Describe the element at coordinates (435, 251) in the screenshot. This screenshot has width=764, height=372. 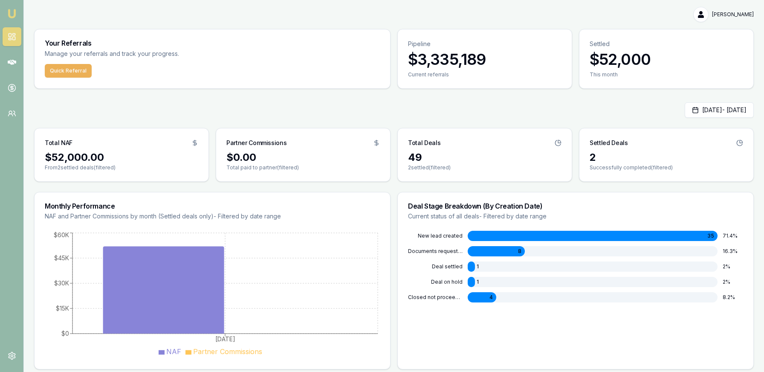
I see `div: DOCUMENTS REQUESTED FROM CLIENT` at that location.